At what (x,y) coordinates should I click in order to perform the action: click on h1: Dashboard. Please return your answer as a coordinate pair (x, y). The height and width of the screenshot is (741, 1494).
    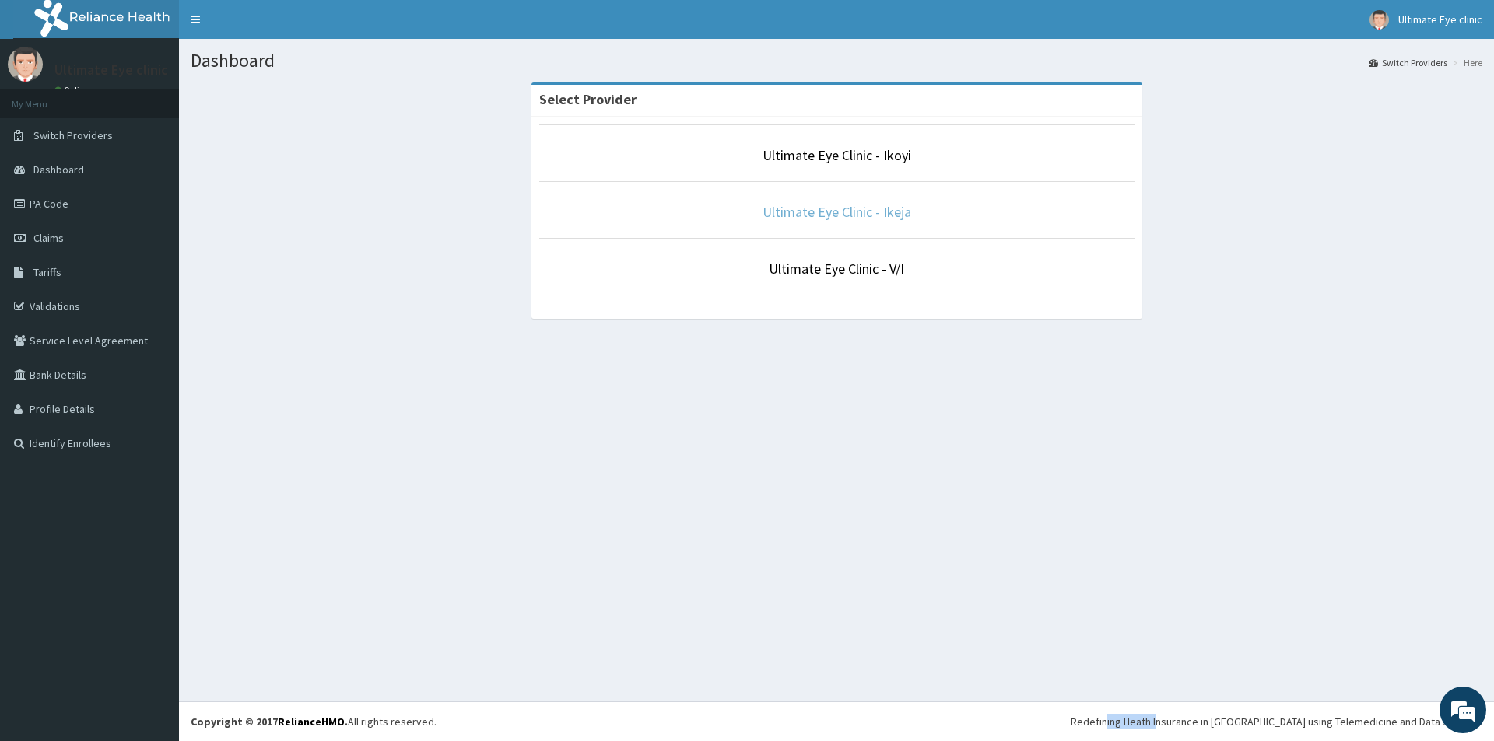
    Looking at the image, I should click on (836, 61).